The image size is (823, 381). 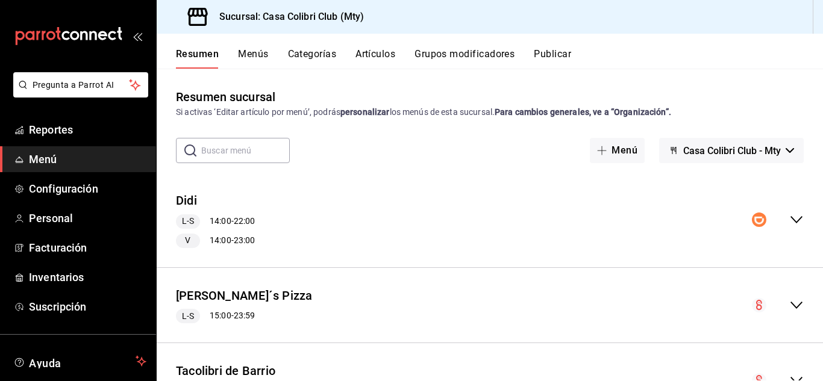 What do you see at coordinates (78, 93) in the screenshot?
I see `a: Pregunta a Parrot AI` at bounding box center [78, 93].